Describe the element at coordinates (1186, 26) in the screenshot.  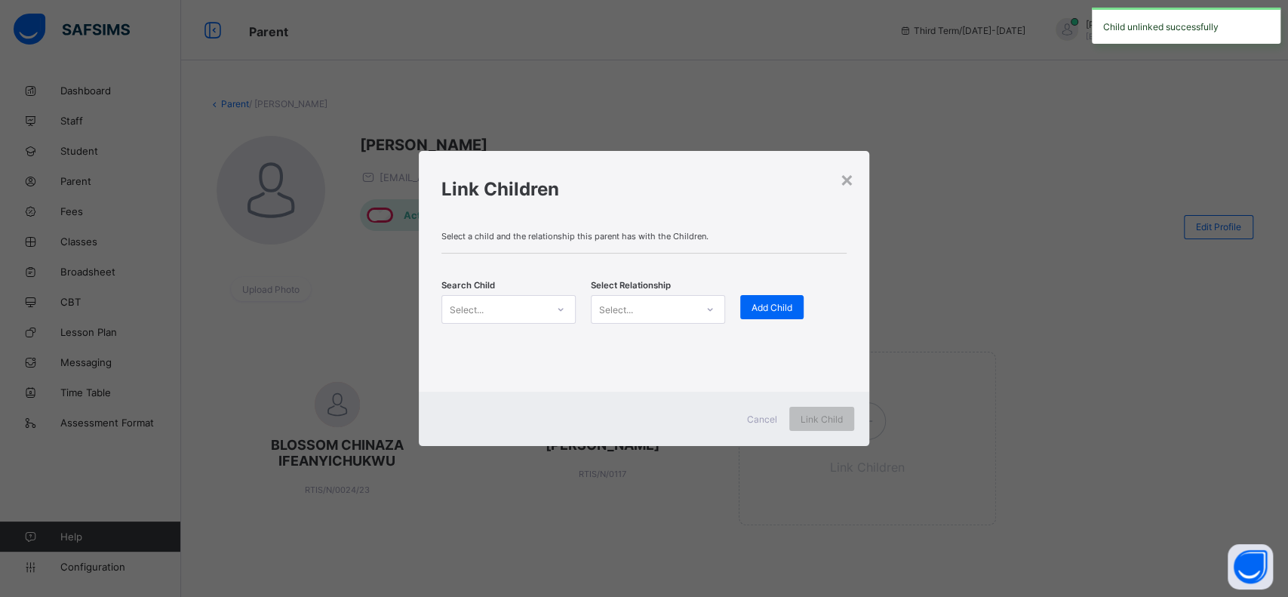
I see `div: Child unlinked successfully` at that location.